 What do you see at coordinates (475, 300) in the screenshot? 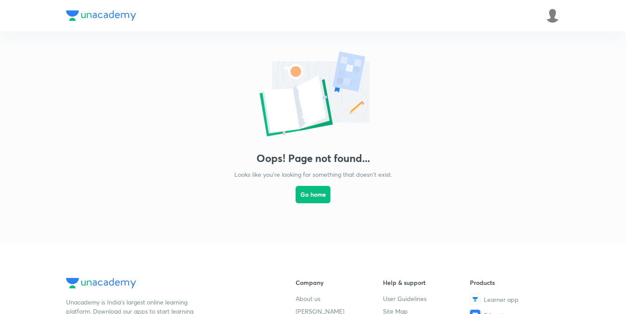
I see `img: Learner app` at bounding box center [475, 300].